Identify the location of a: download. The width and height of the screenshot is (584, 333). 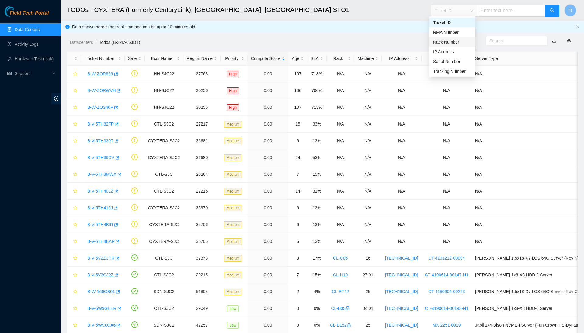
(554, 41).